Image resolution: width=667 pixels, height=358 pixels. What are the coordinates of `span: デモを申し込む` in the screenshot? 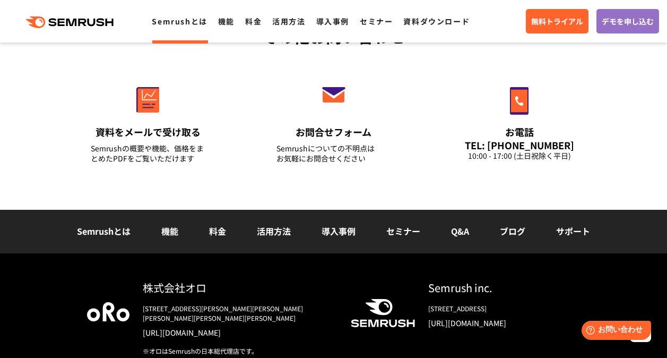 It's located at (628, 21).